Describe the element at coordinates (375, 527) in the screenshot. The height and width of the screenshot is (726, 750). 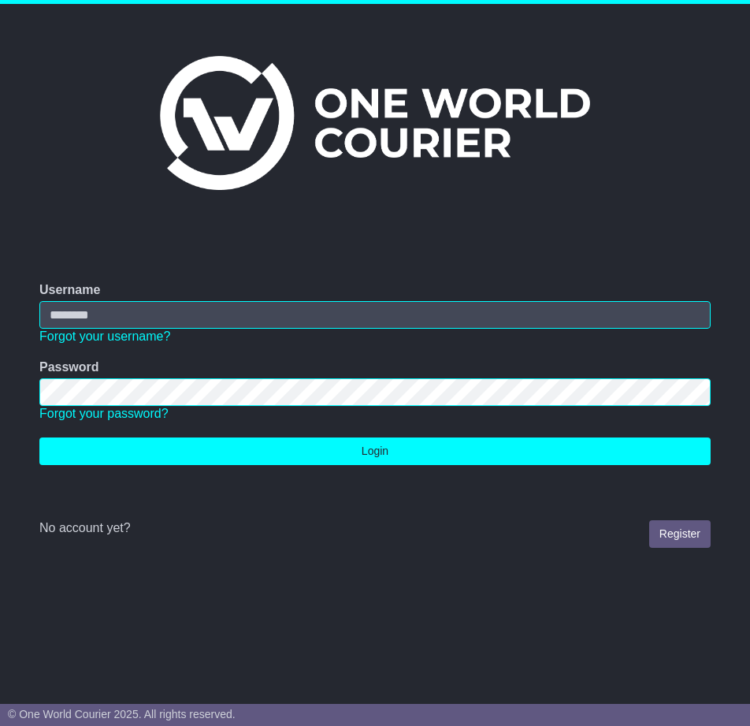
I see `div: No account yet?` at that location.